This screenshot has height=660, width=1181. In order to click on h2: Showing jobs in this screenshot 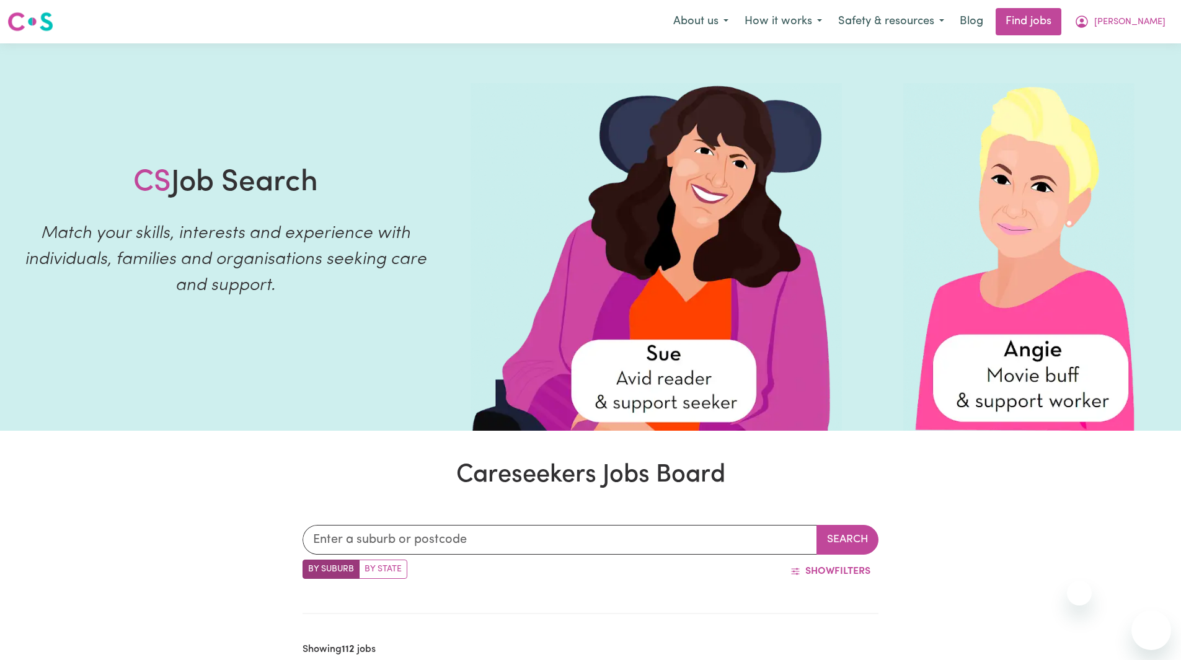, I will do `click(339, 650)`.